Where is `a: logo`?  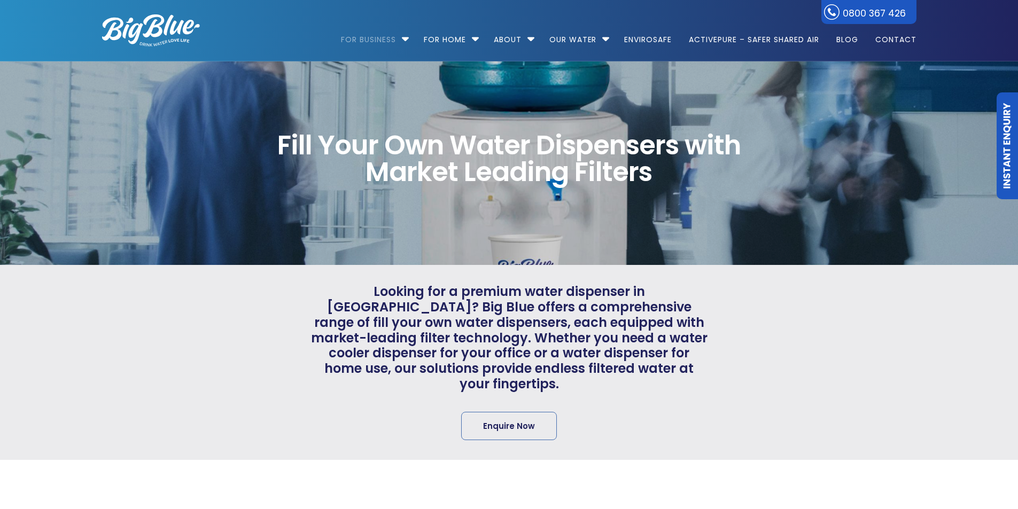
a: logo is located at coordinates (151, 30).